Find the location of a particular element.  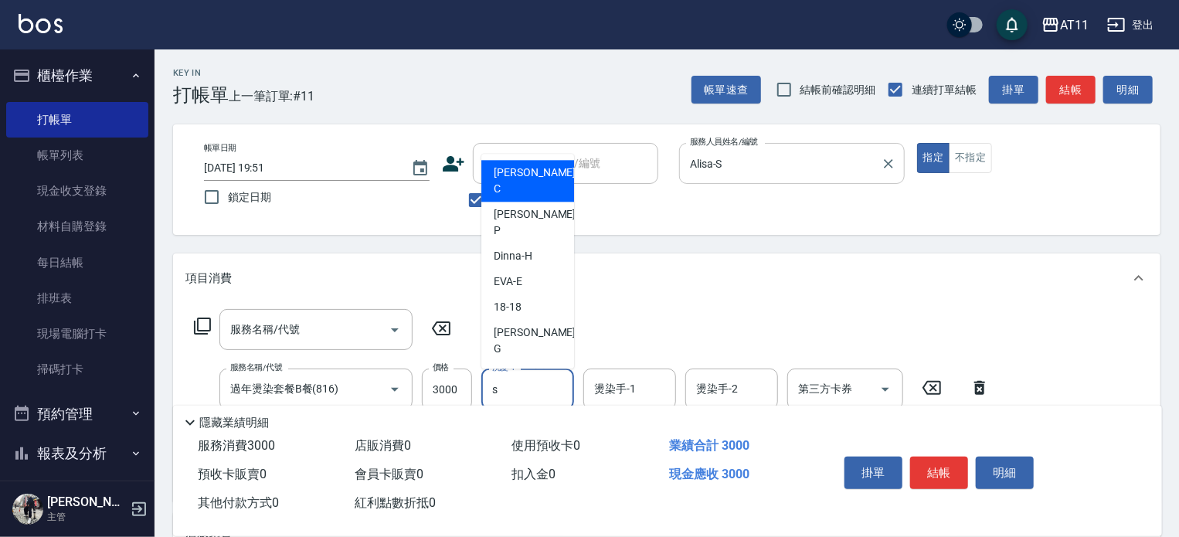

div: 項目消費 is located at coordinates (667, 278).